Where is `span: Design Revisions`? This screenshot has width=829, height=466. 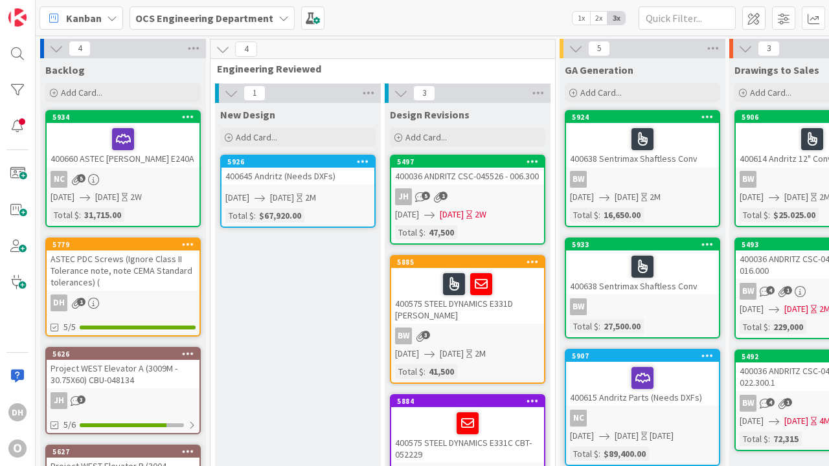
span: Design Revisions is located at coordinates (430, 115).